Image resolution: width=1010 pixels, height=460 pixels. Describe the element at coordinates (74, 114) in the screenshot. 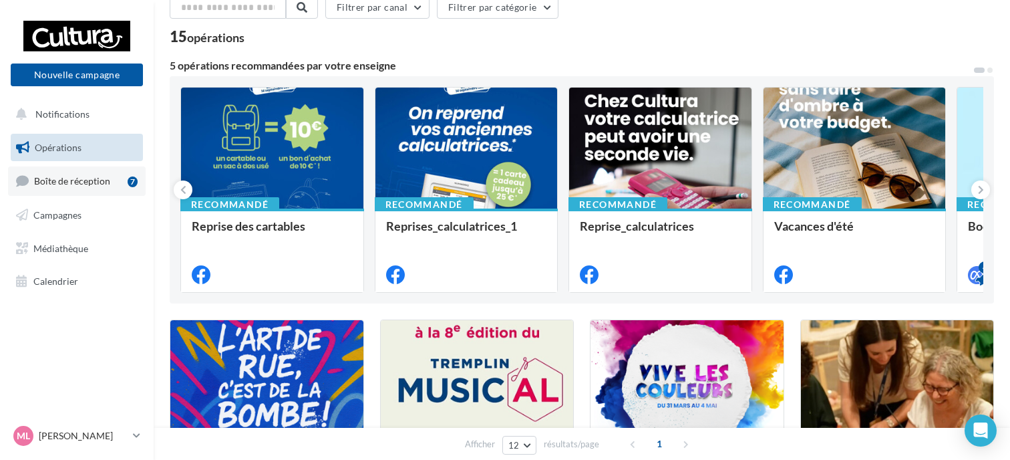

I see `button: Notifications` at that location.